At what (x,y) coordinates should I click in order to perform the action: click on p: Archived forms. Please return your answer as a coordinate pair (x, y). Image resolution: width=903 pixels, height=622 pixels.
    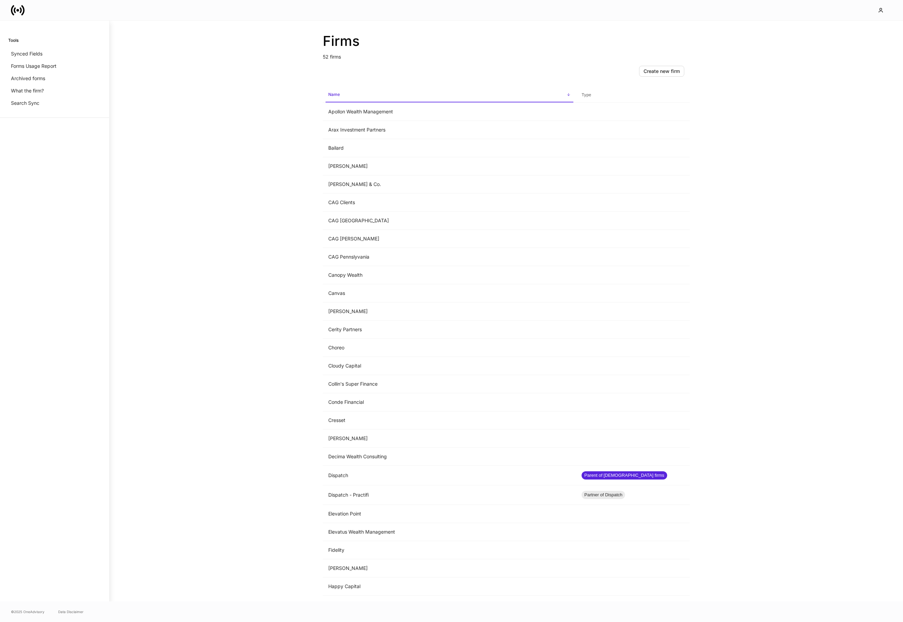
    Looking at the image, I should click on (28, 78).